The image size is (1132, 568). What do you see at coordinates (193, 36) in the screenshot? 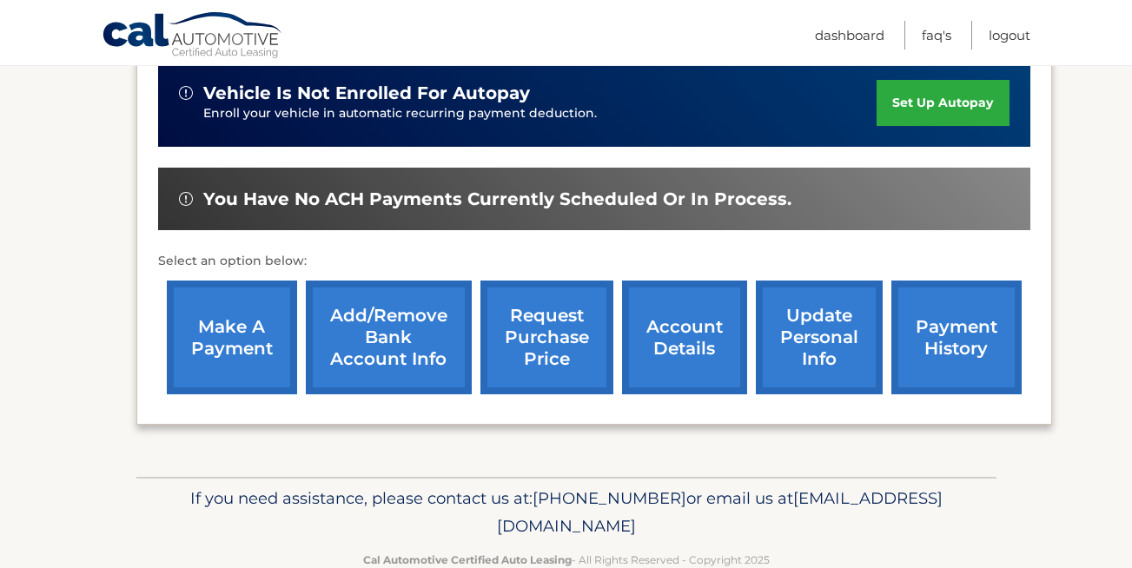
I see `a: Cal Automotive` at bounding box center [193, 36].